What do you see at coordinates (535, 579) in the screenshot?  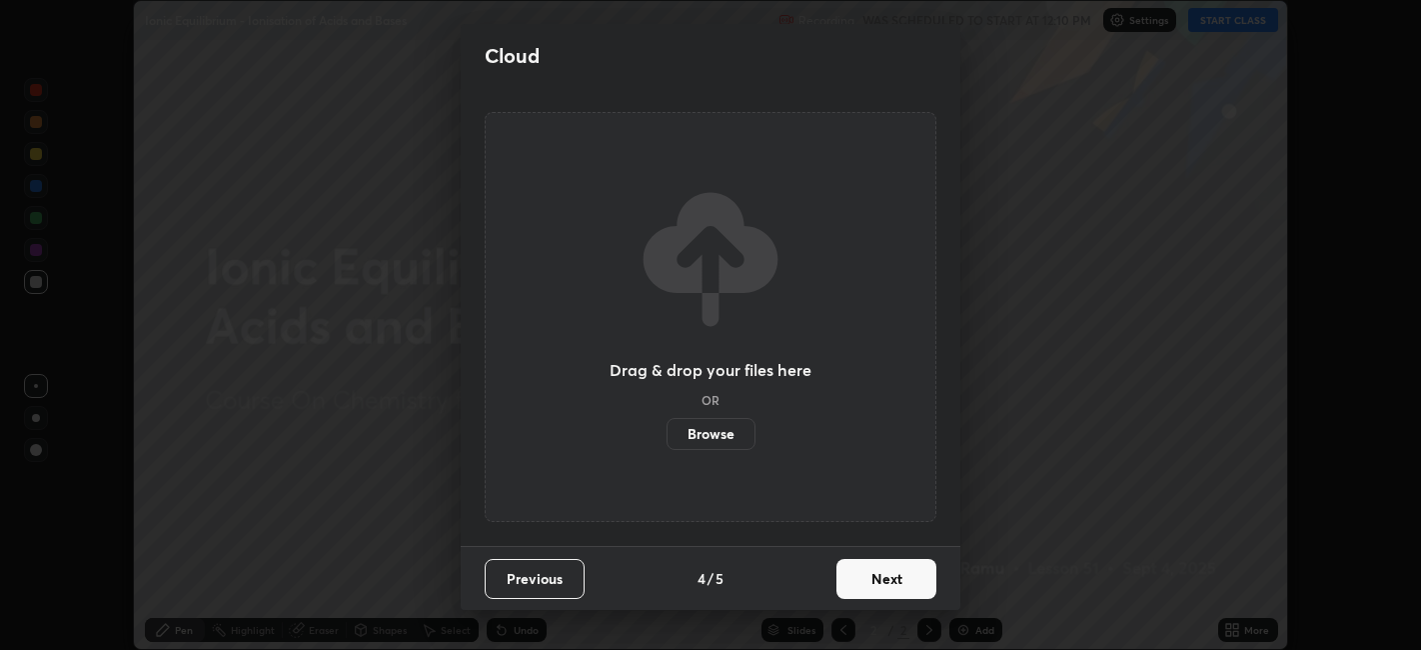 I see `button: Previous` at bounding box center [535, 579].